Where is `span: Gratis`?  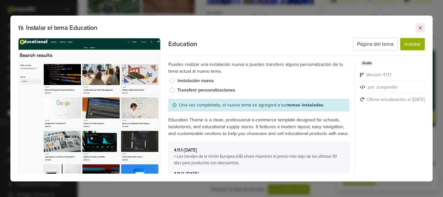 span: Gratis is located at coordinates (367, 64).